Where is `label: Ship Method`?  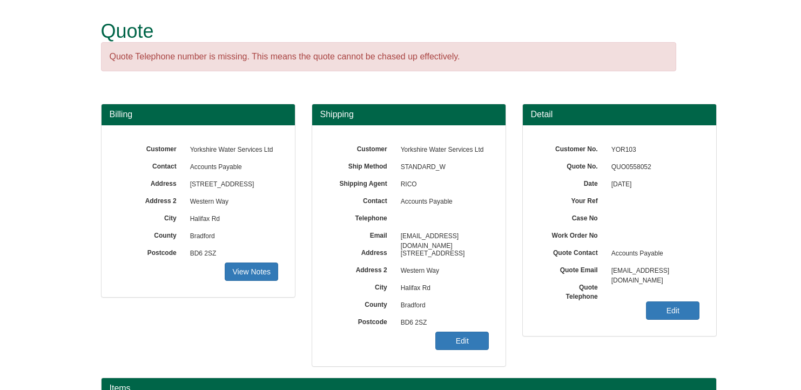
label: Ship Method is located at coordinates (362, 165).